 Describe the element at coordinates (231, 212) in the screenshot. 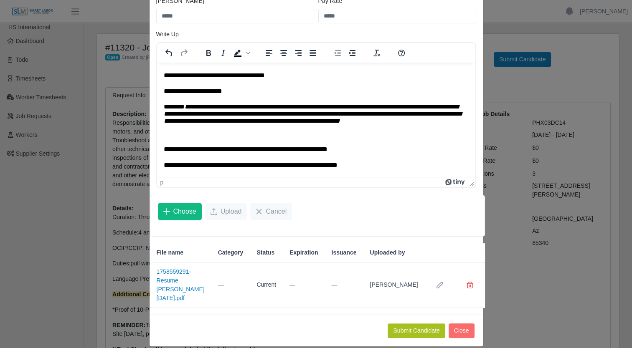

I see `span: Upload` at that location.